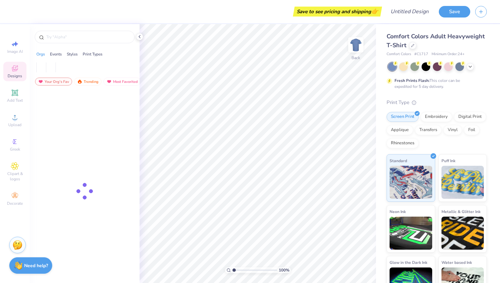 This screenshot has height=283, width=500. I want to click on strong: Need help?, so click(36, 266).